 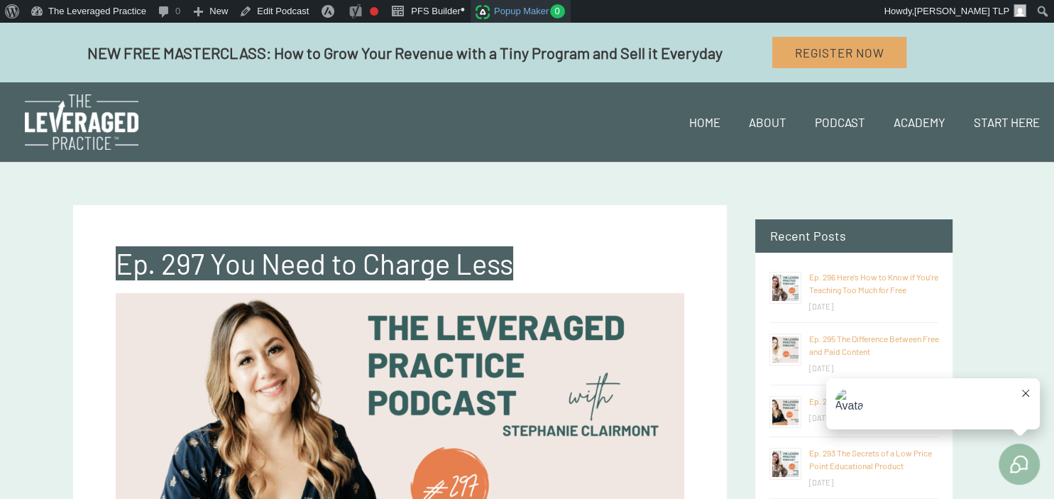 I want to click on a: Ep. 295 The Difference Between Free and Paid Content, so click(x=873, y=345).